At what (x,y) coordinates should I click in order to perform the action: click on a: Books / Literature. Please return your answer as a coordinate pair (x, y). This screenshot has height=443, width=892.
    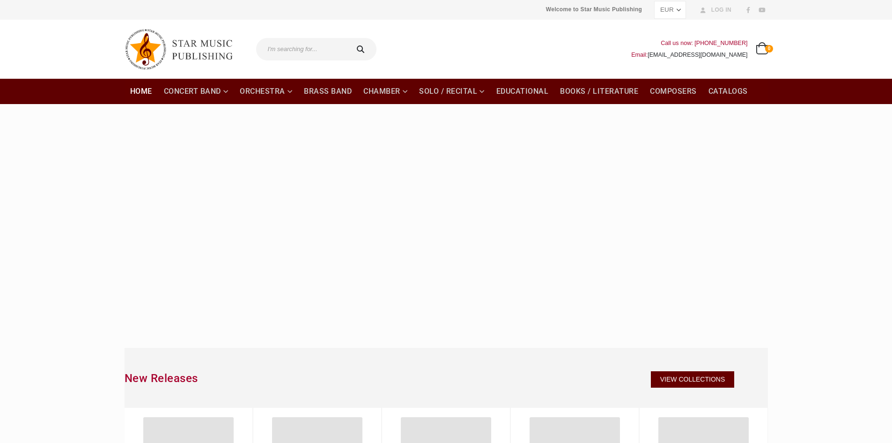
    Looking at the image, I should click on (599, 91).